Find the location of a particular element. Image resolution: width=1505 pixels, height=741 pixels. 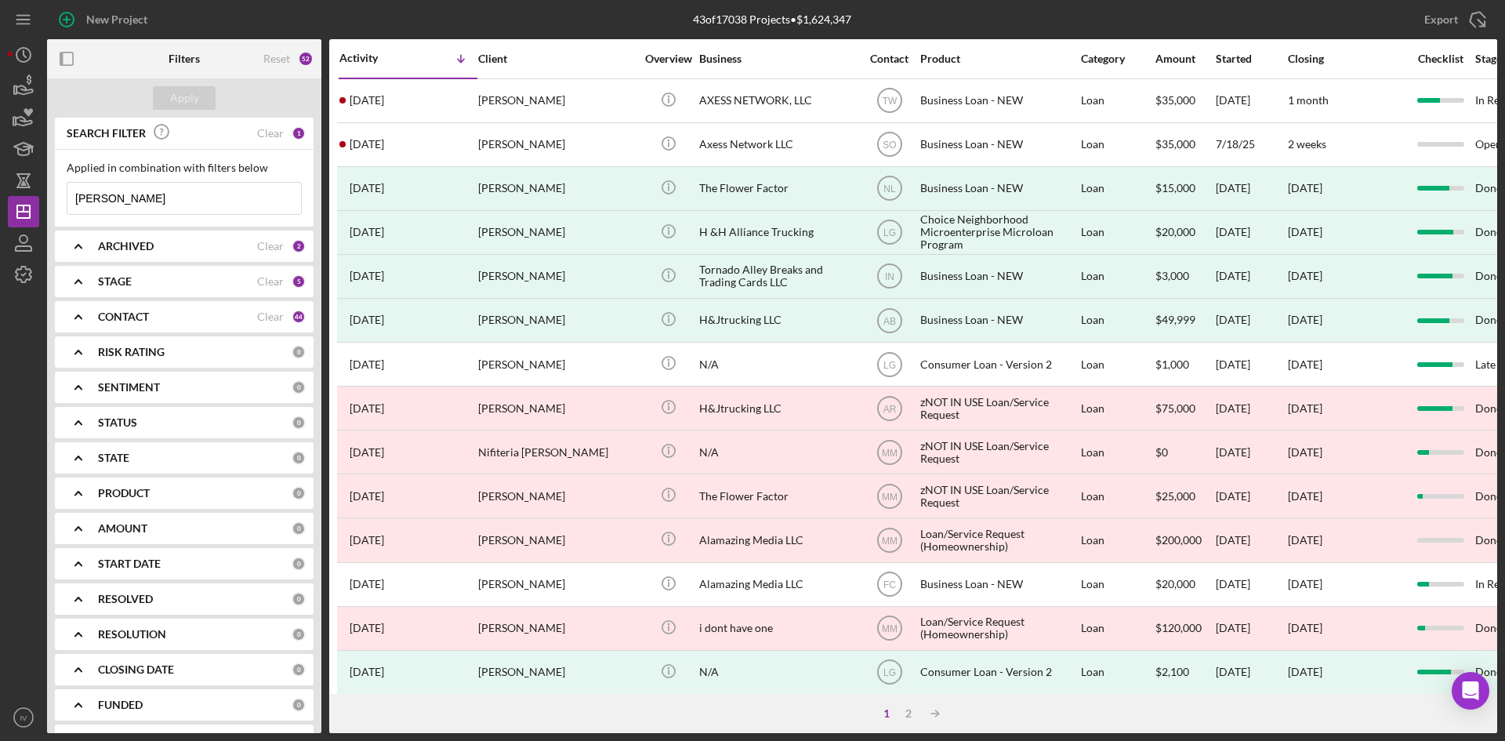

button: New Project is located at coordinates (105, 20).